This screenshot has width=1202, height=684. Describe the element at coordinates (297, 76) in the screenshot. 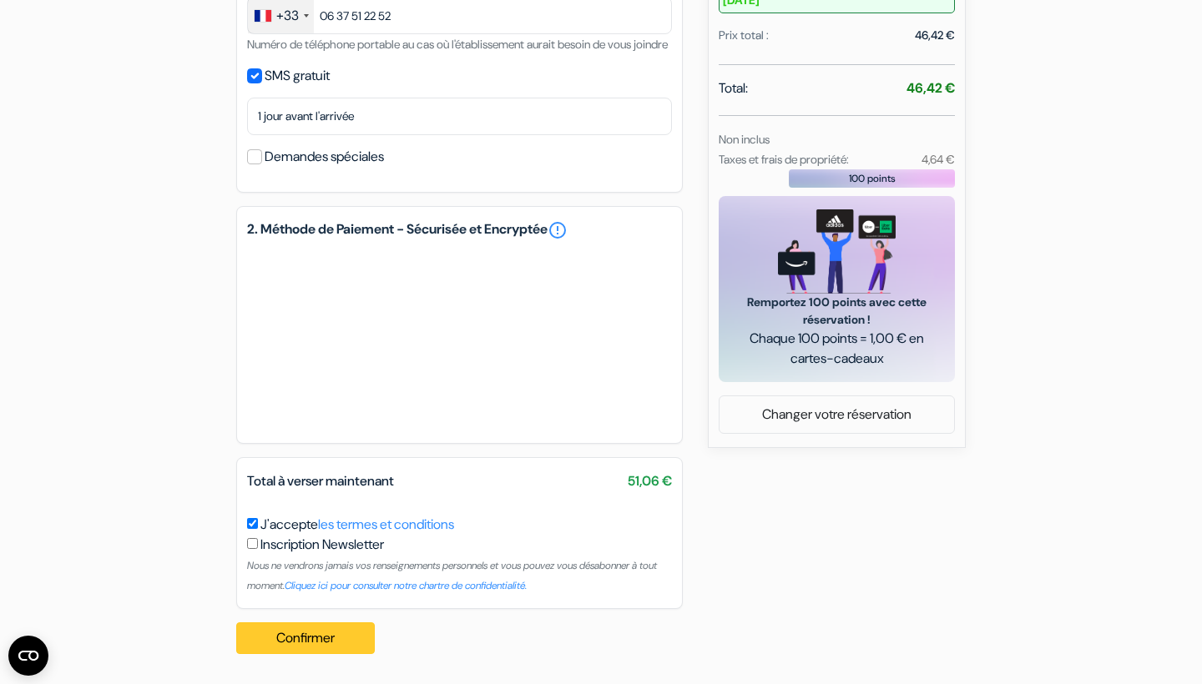

I see `label: SMS gratuit` at that location.